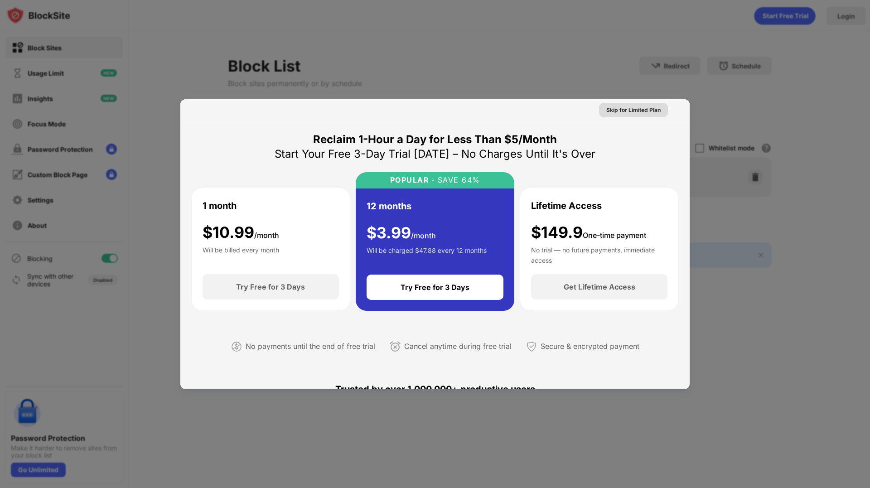 The image size is (870, 488). What do you see at coordinates (435, 140) in the screenshot?
I see `div: Reclaim 1-Hour a Day for Less Than $5/Month` at bounding box center [435, 140].